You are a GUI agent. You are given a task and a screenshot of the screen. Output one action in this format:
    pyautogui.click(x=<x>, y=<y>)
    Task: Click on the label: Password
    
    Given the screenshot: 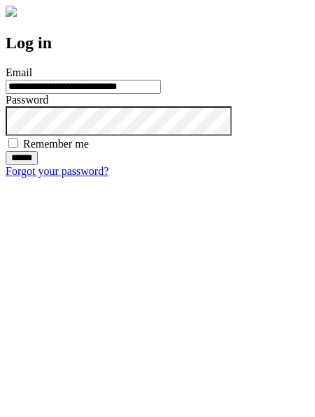 What is the action you would take?
    pyautogui.click(x=27, y=99)
    